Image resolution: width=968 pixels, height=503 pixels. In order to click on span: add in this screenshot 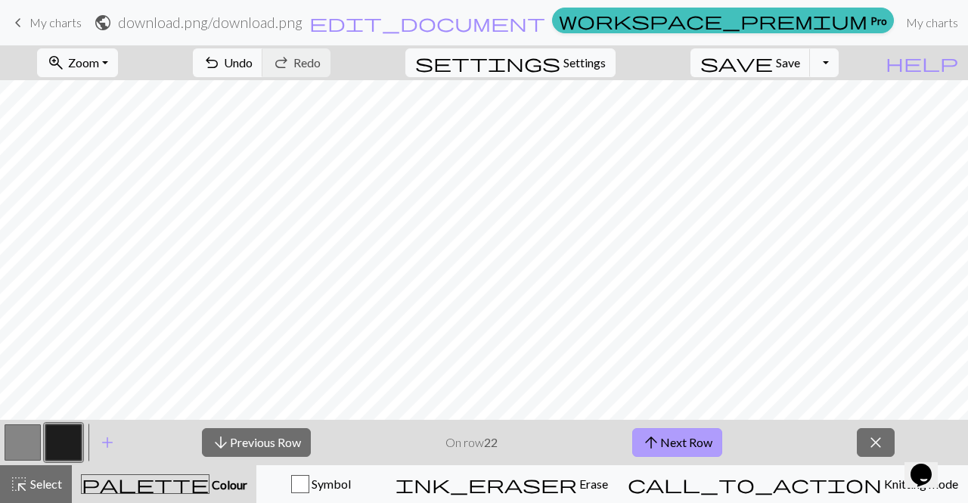, I will do `click(107, 442)`.